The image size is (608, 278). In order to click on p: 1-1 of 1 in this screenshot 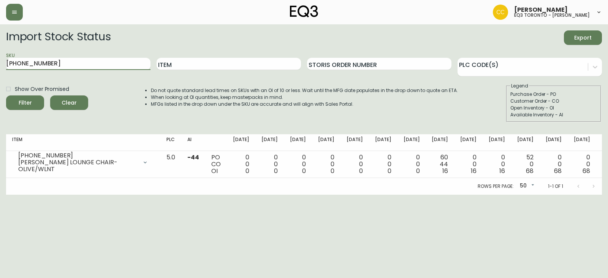, I will do `click(556, 186)`.